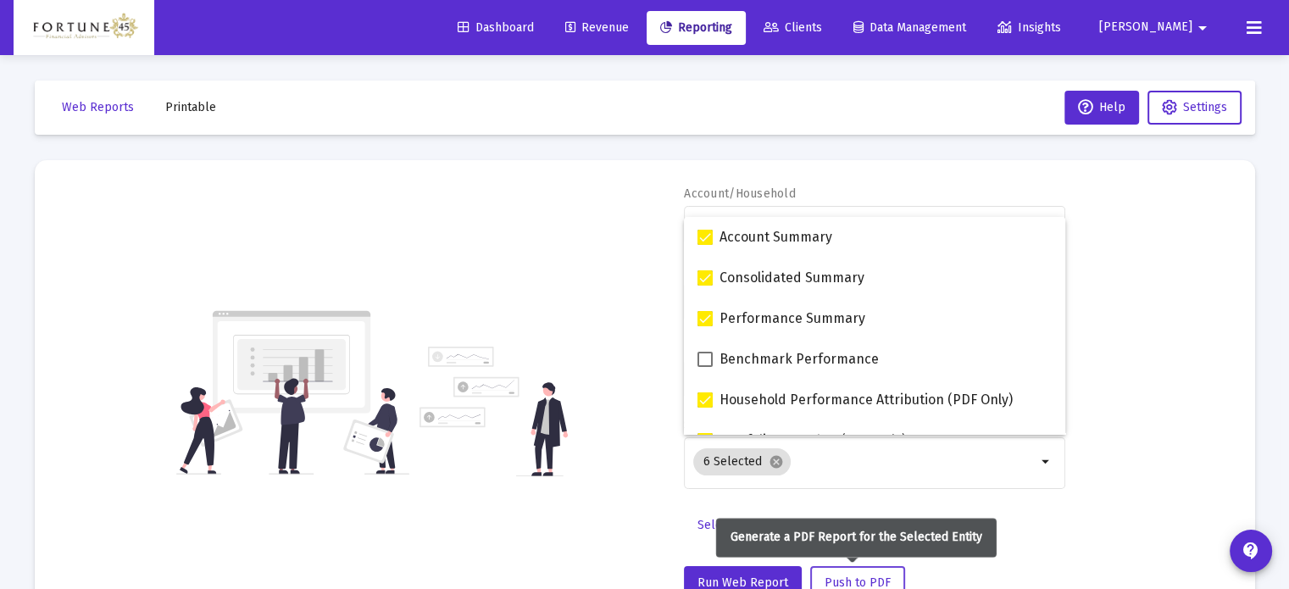 The height and width of the screenshot is (589, 1289). I want to click on a: Data Management, so click(909, 28).